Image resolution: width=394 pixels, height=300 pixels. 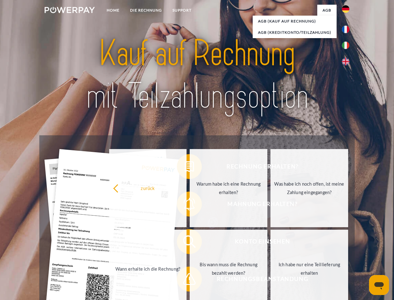 I want to click on a: SUPPORT, so click(x=182, y=10).